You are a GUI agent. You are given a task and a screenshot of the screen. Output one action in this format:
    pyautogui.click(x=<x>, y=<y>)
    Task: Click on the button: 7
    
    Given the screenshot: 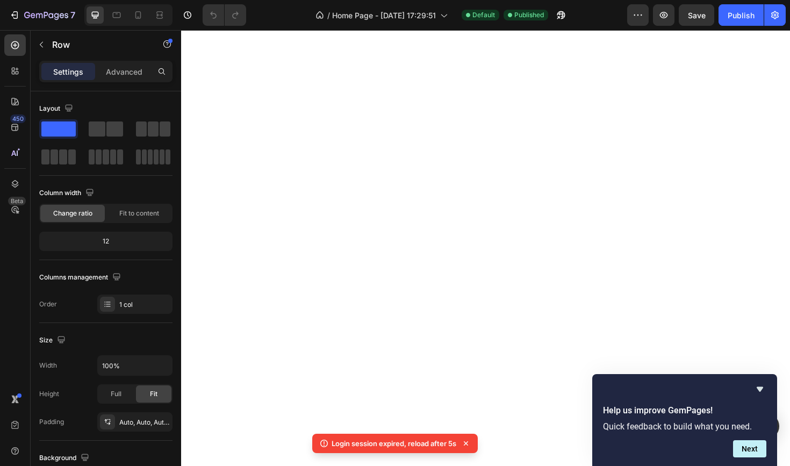 What is the action you would take?
    pyautogui.click(x=42, y=15)
    